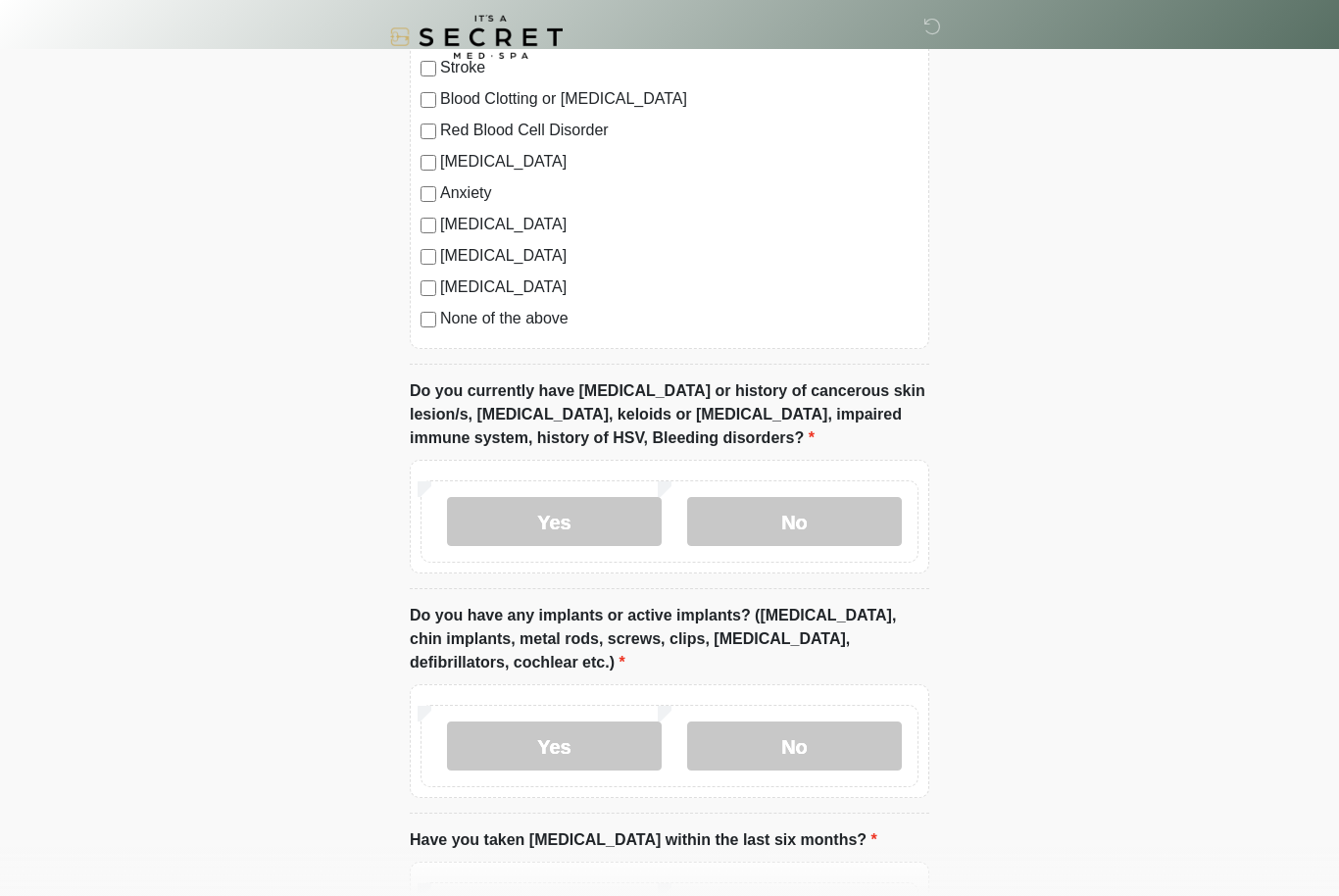  What do you see at coordinates (429, 320) in the screenshot?
I see `input: None of the above` at bounding box center [429, 320].